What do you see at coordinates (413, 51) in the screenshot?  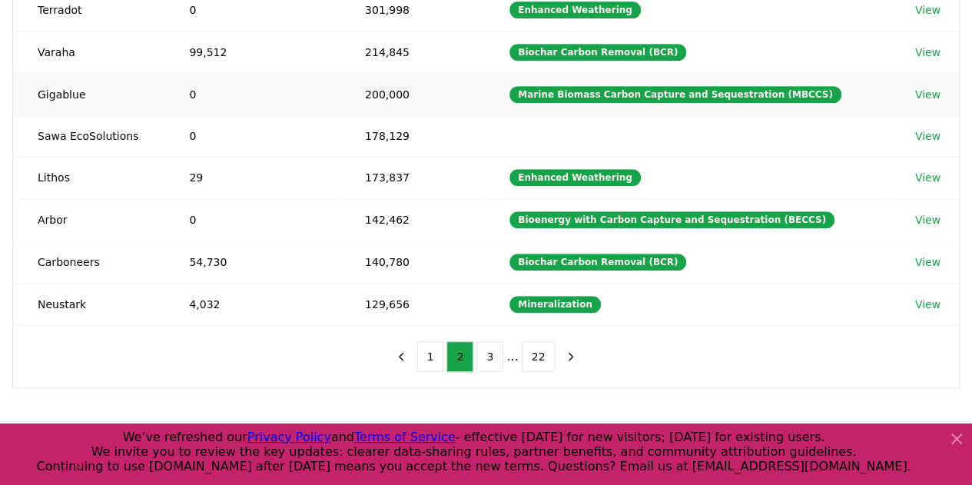 I see `td: 214,845` at bounding box center [413, 51].